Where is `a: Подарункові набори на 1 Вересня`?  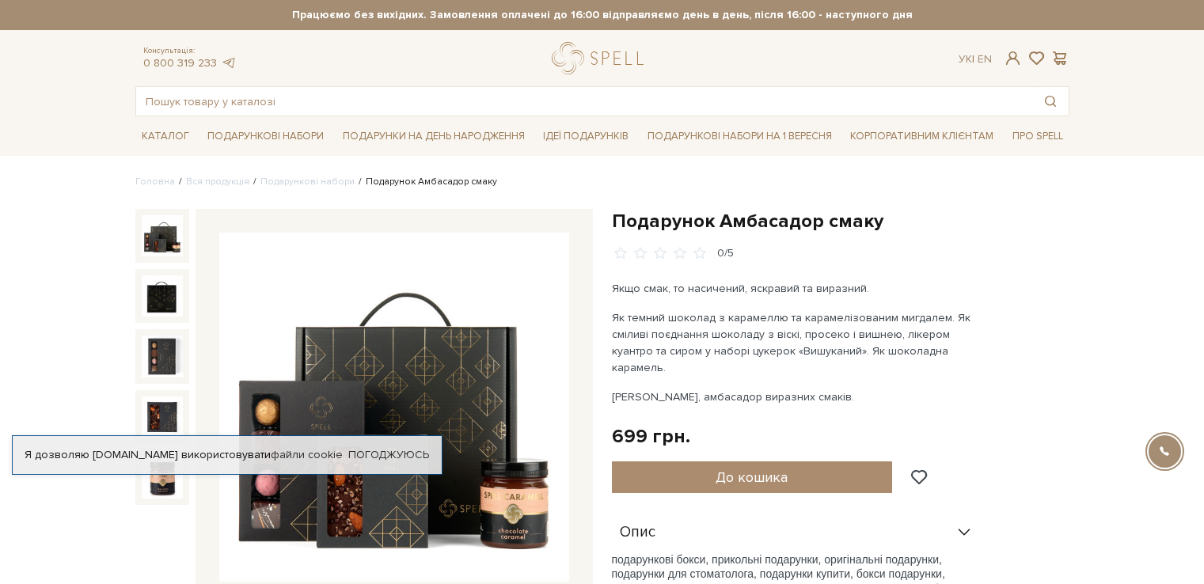
a: Подарункові набори на 1 Вересня is located at coordinates (739, 136).